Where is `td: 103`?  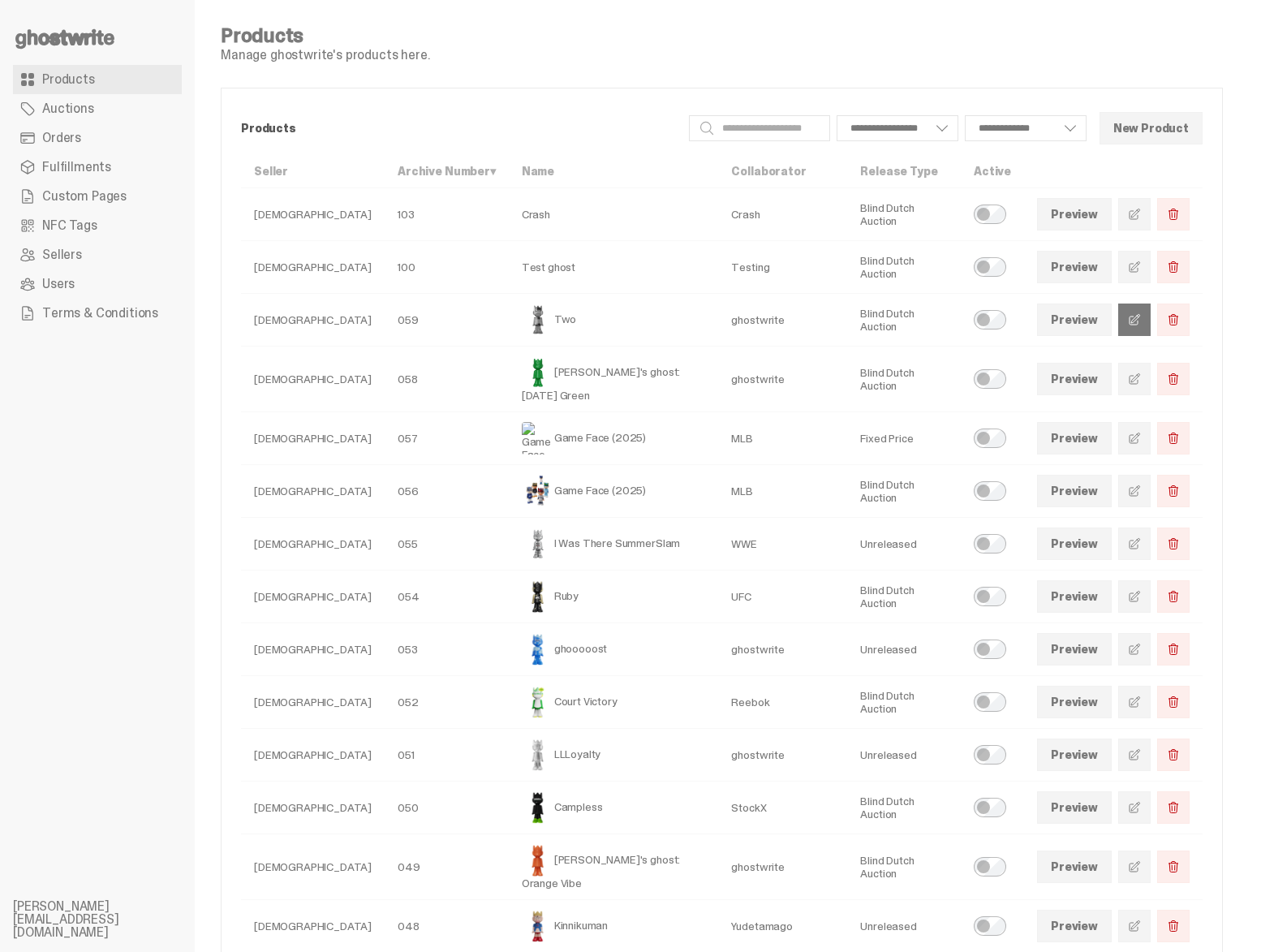 td: 103 is located at coordinates (446, 214).